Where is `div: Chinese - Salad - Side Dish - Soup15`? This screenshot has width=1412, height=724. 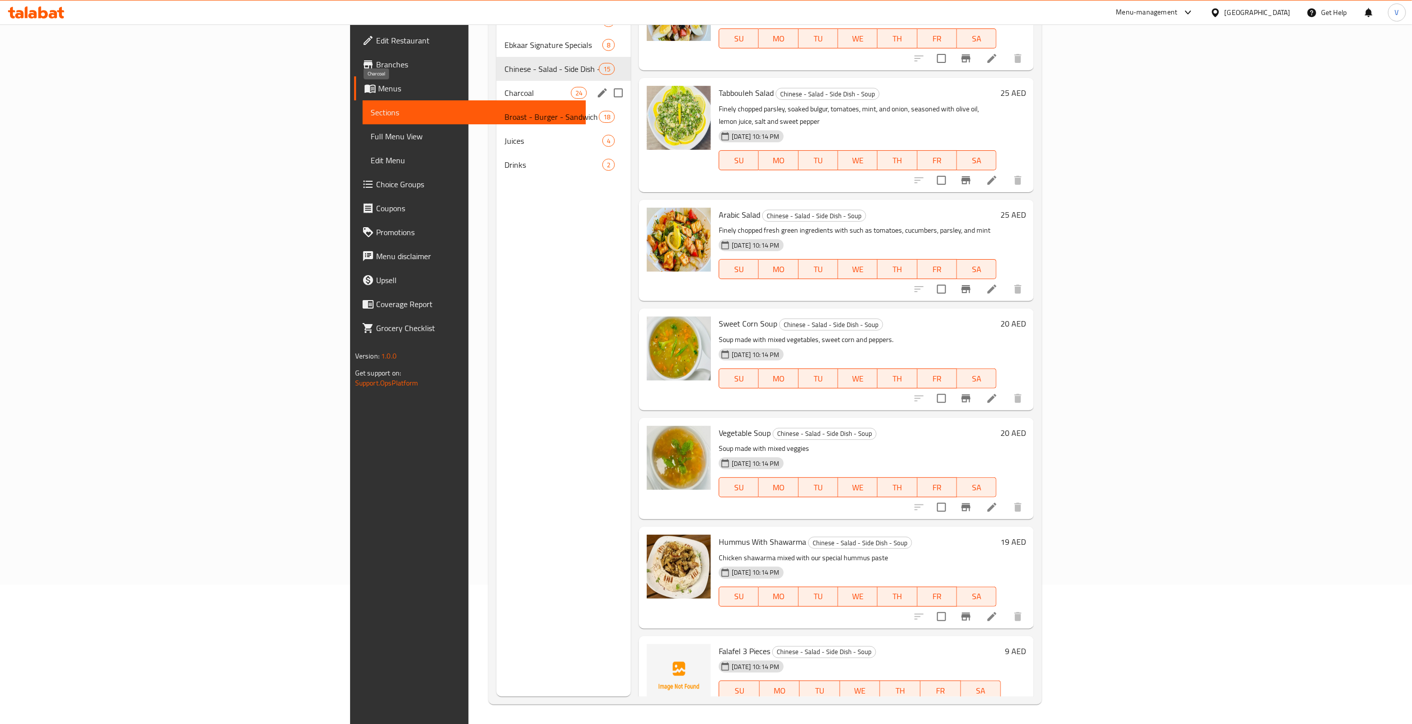 div: Chinese - Salad - Side Dish - Soup15 is located at coordinates (564, 69).